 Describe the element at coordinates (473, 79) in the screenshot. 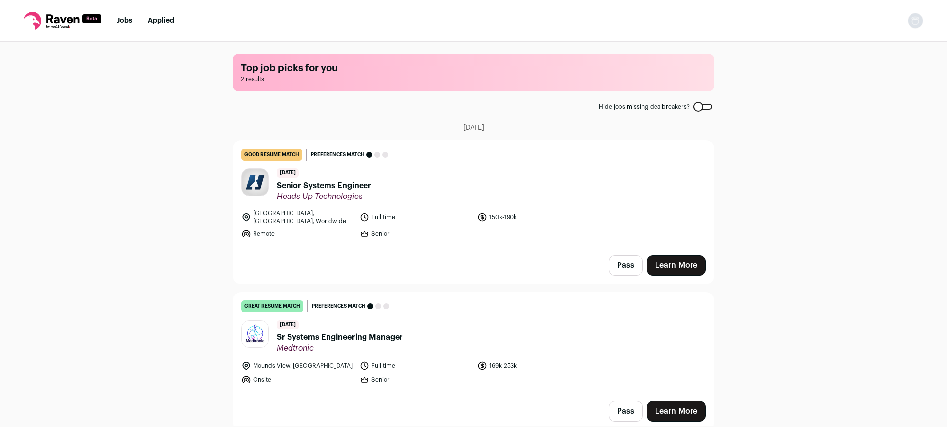

I see `span: 2 results` at that location.